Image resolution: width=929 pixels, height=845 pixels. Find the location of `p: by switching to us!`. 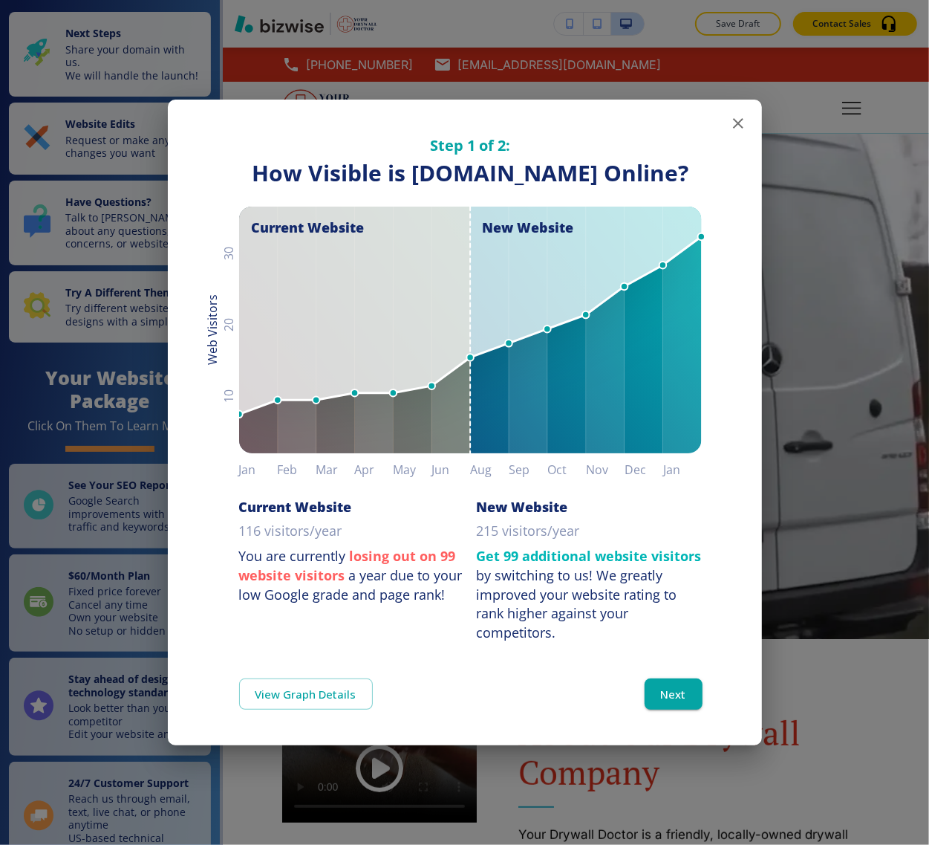

p: by switching to us! is located at coordinates (590, 594).